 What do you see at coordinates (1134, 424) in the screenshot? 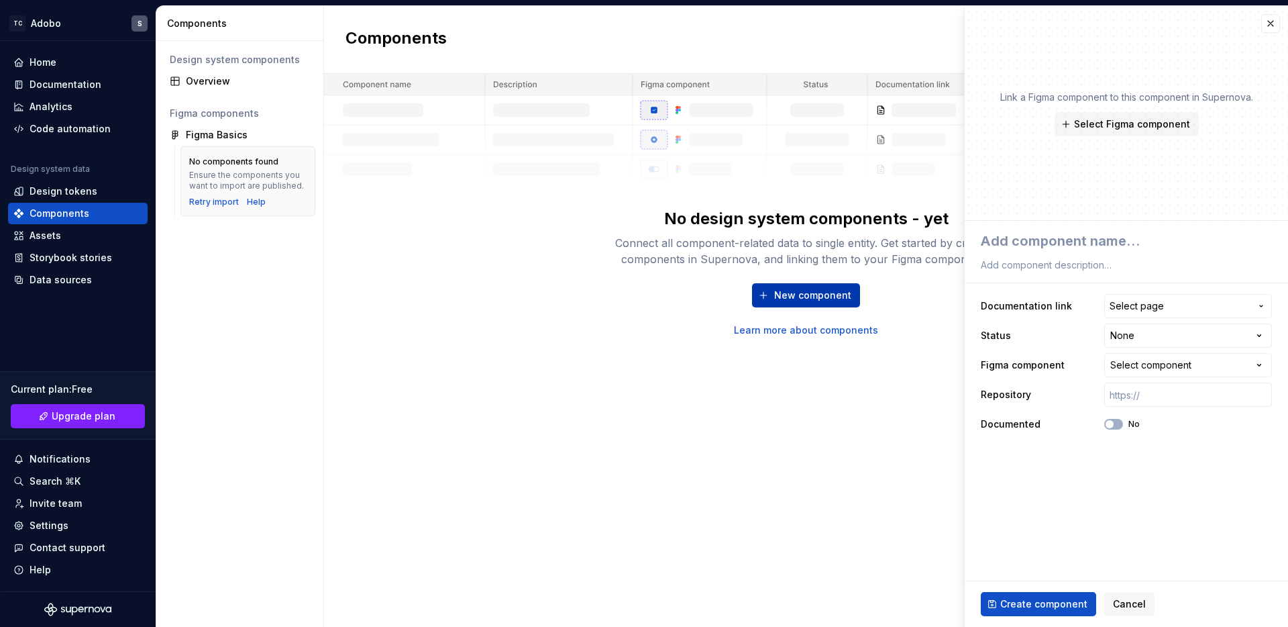
I see `label: No` at bounding box center [1134, 424].